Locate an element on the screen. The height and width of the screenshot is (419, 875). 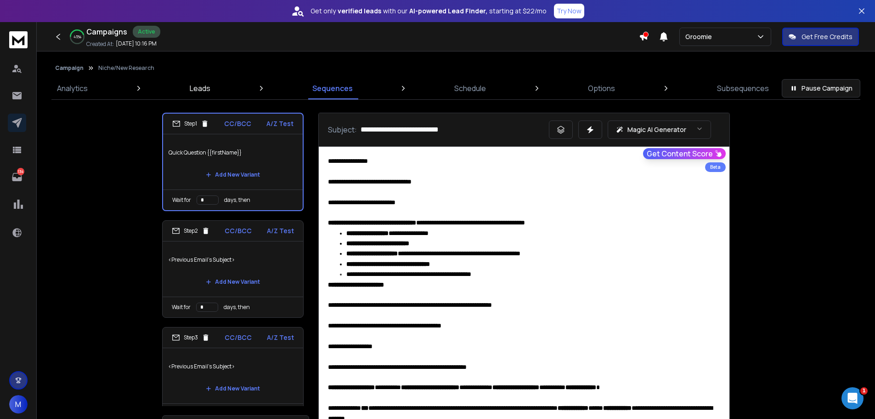
button: Magic AI Generator is located at coordinates (659, 130).